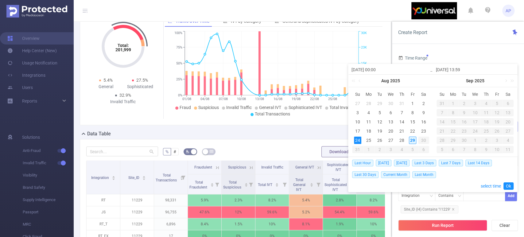 The image size is (524, 237). I want to click on div: 17, so click(358, 131).